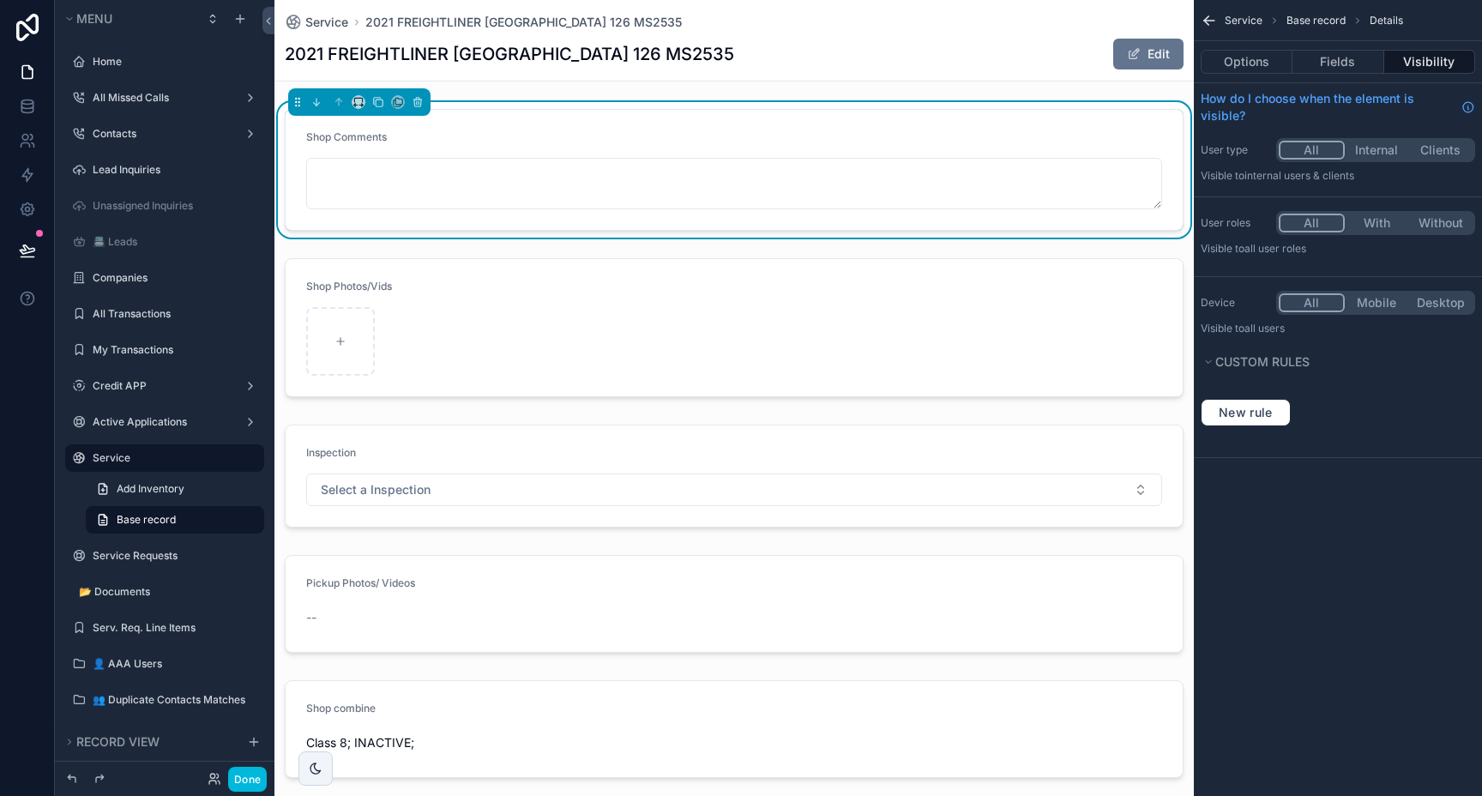 The image size is (1482, 796). I want to click on span: Internal users & clients, so click(1299, 175).